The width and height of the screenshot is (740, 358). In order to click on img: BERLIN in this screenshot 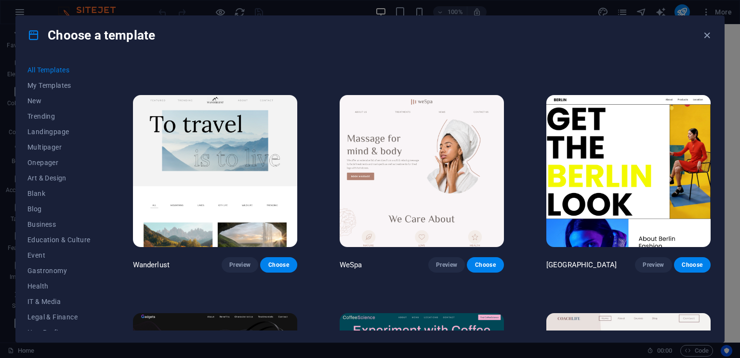, I will do `click(629, 171)`.